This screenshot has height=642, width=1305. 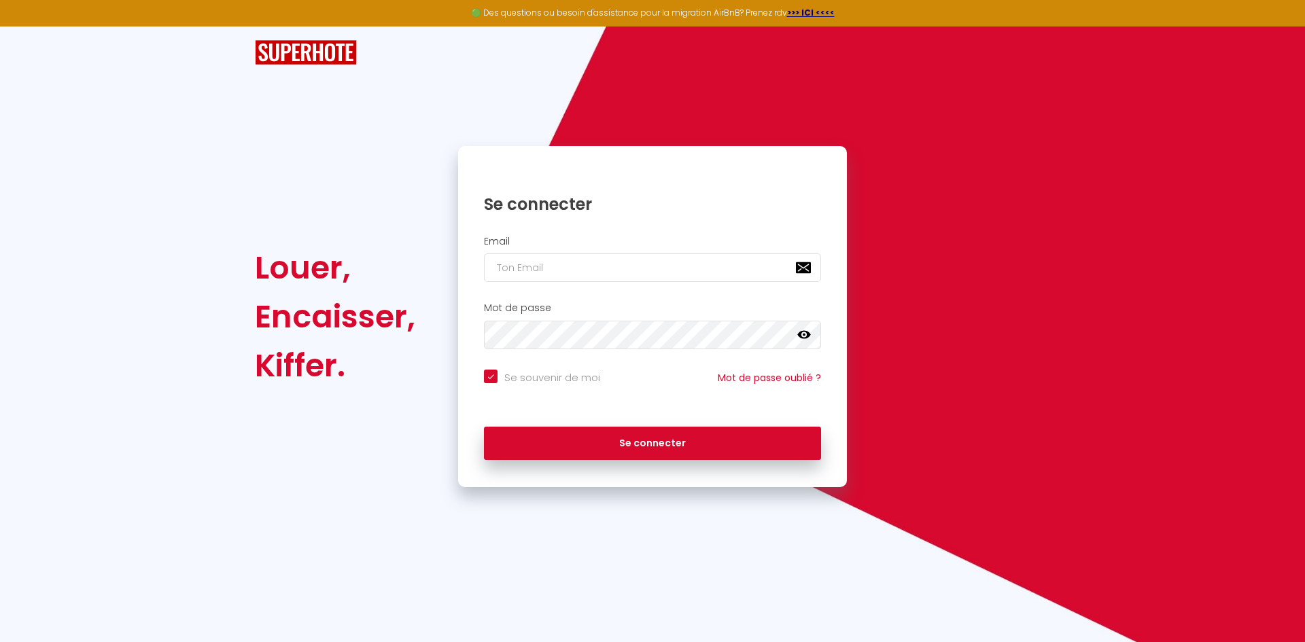 I want to click on div: Louer,, so click(x=335, y=268).